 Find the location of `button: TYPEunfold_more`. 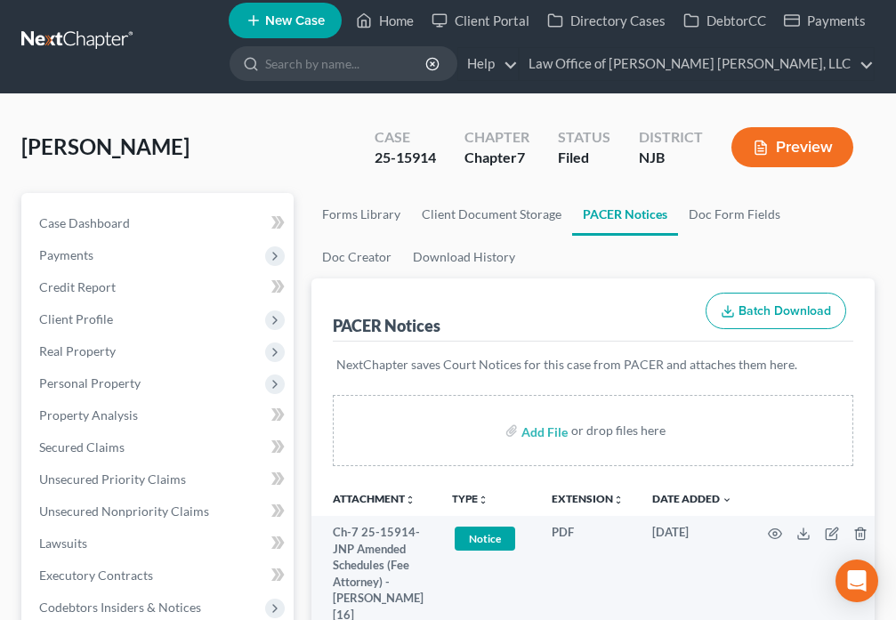

button: TYPEunfold_more is located at coordinates (470, 499).